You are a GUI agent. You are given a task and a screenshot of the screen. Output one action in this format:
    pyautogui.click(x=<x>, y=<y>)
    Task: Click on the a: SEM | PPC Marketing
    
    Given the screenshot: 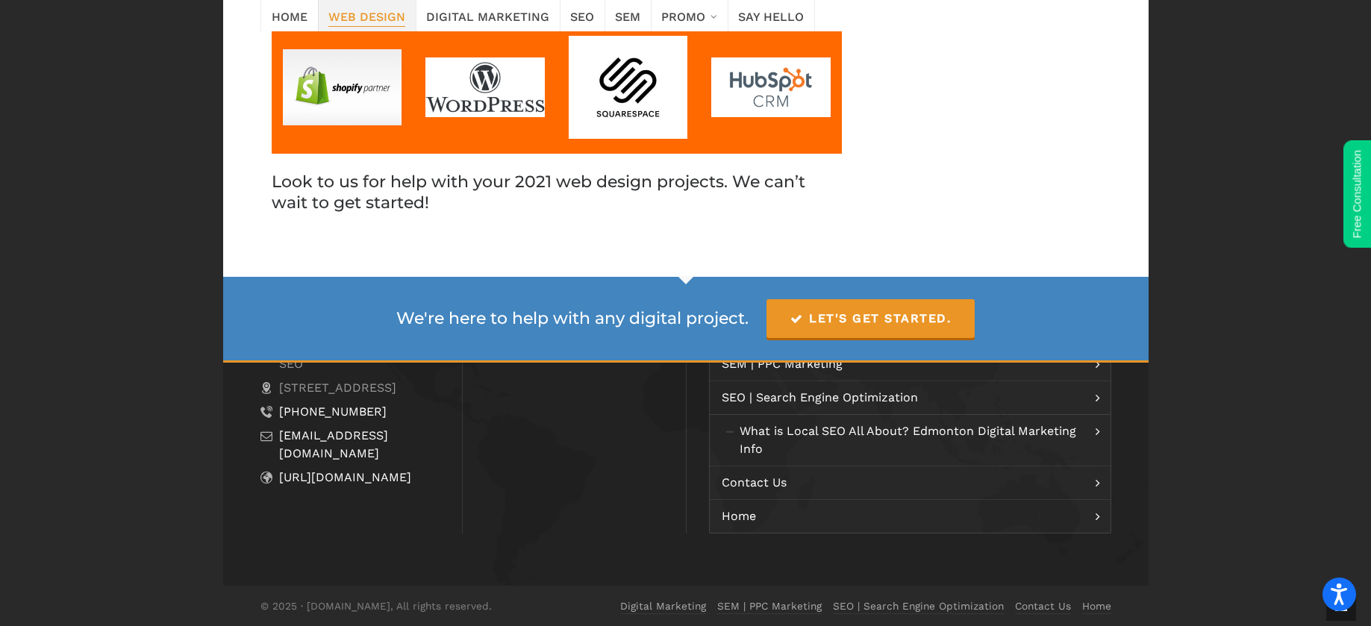 What is the action you would take?
    pyautogui.click(x=910, y=364)
    